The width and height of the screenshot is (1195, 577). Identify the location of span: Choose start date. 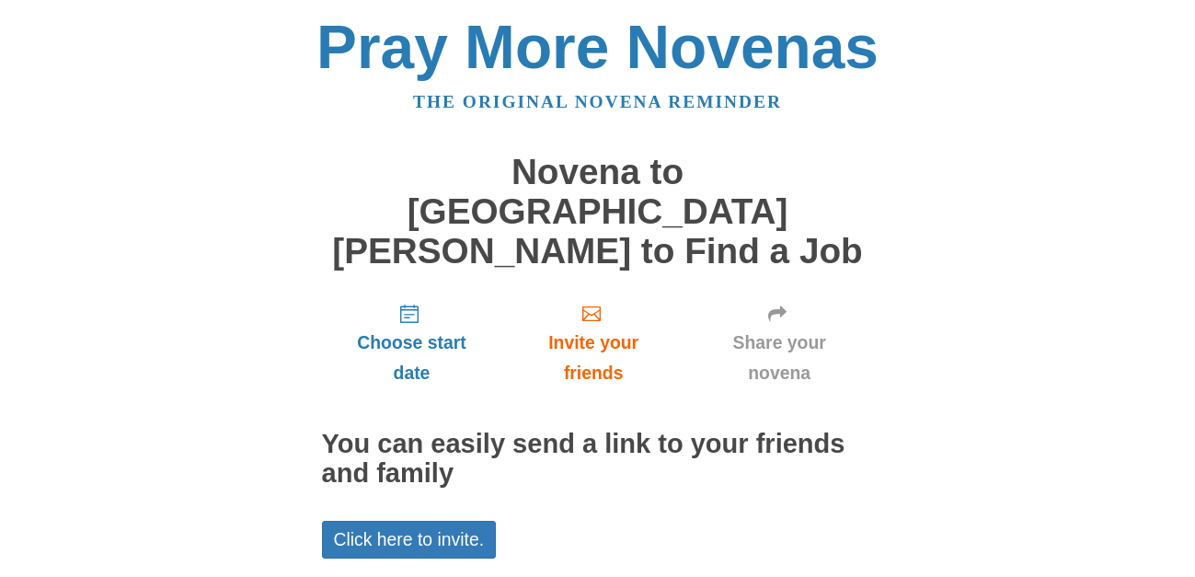
(412, 358).